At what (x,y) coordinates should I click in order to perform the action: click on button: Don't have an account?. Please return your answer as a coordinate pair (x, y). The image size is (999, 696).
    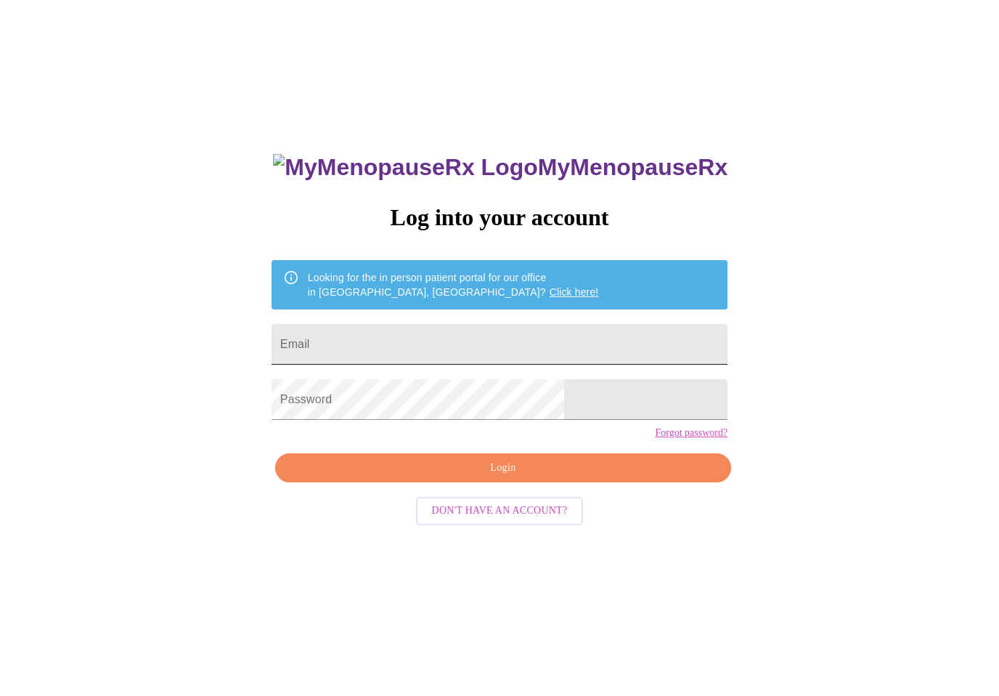
    Looking at the image, I should click on (500, 511).